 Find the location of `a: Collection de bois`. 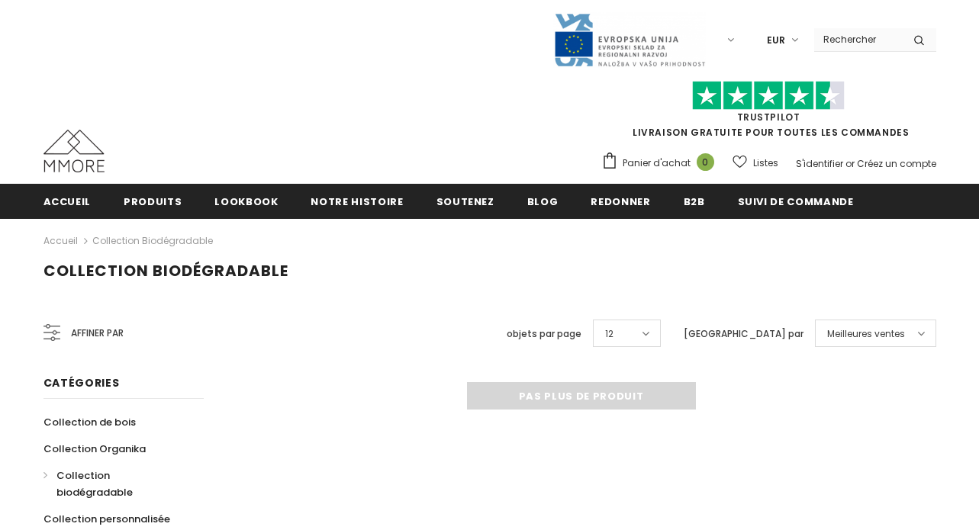

a: Collection de bois is located at coordinates (89, 422).